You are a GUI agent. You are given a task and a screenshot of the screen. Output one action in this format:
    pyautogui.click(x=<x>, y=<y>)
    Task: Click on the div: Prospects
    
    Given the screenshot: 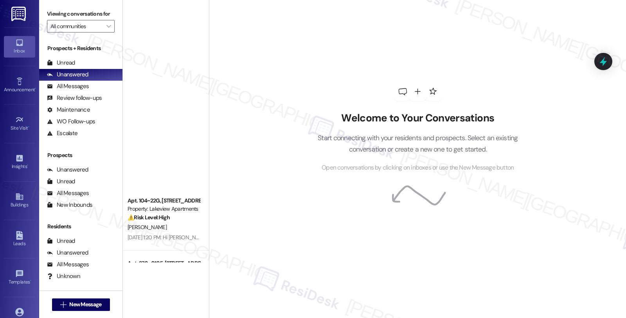 What is the action you would take?
    pyautogui.click(x=81, y=155)
    